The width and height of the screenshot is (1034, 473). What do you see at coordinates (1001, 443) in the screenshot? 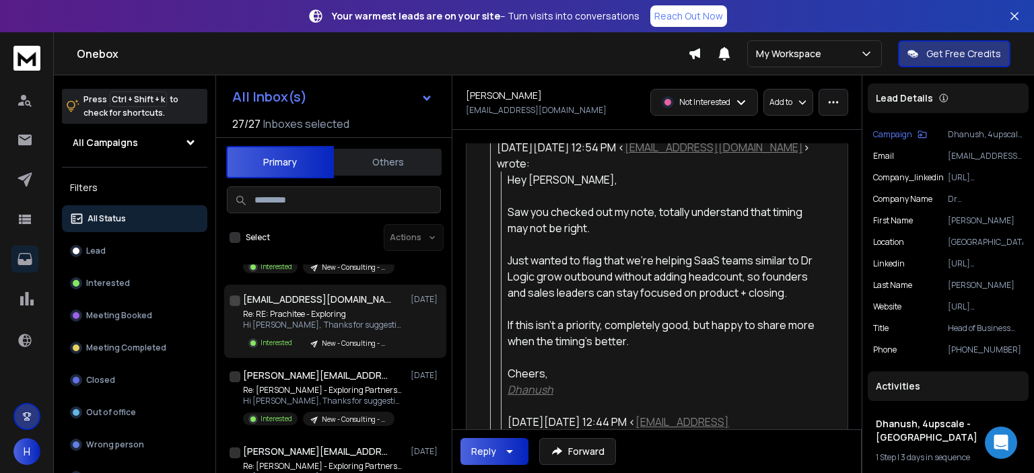
I see `div: Open Intercom Messenger` at bounding box center [1001, 443].